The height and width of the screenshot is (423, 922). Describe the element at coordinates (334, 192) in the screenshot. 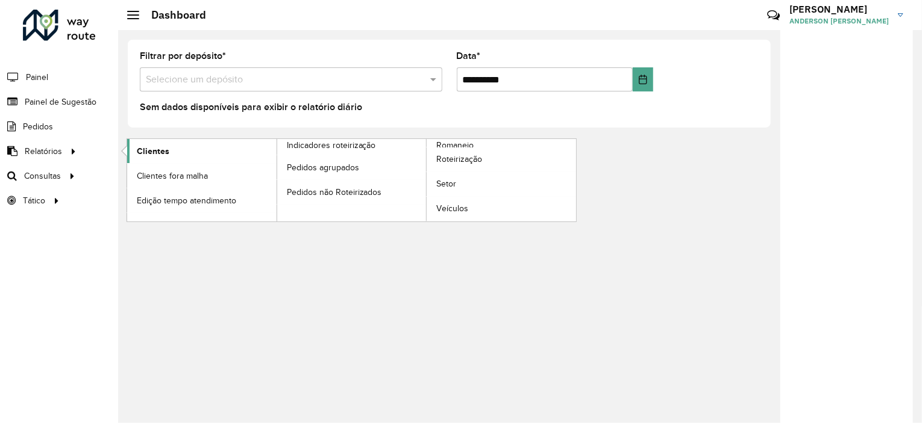

I see `span: Pedidos não Roteirizados` at that location.